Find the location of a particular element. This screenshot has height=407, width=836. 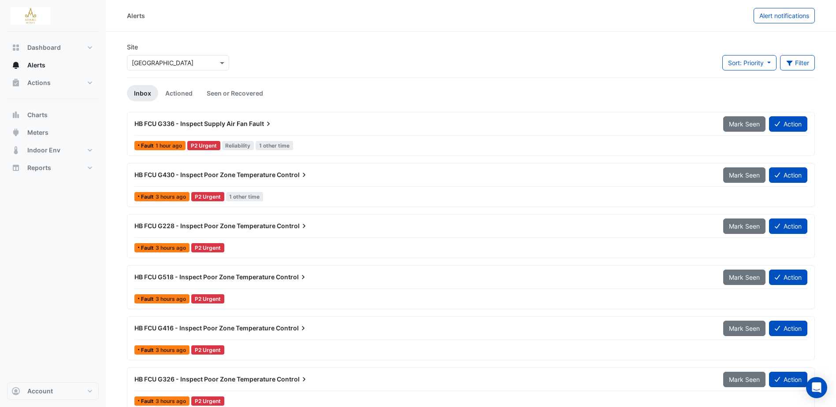

app-icon: Alerts is located at coordinates (16, 65).